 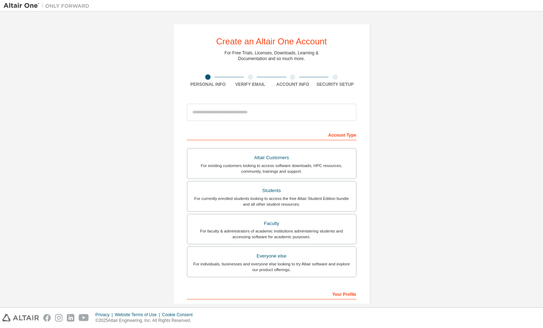 What do you see at coordinates (105, 315) in the screenshot?
I see `div: Privacy` at bounding box center [105, 315].